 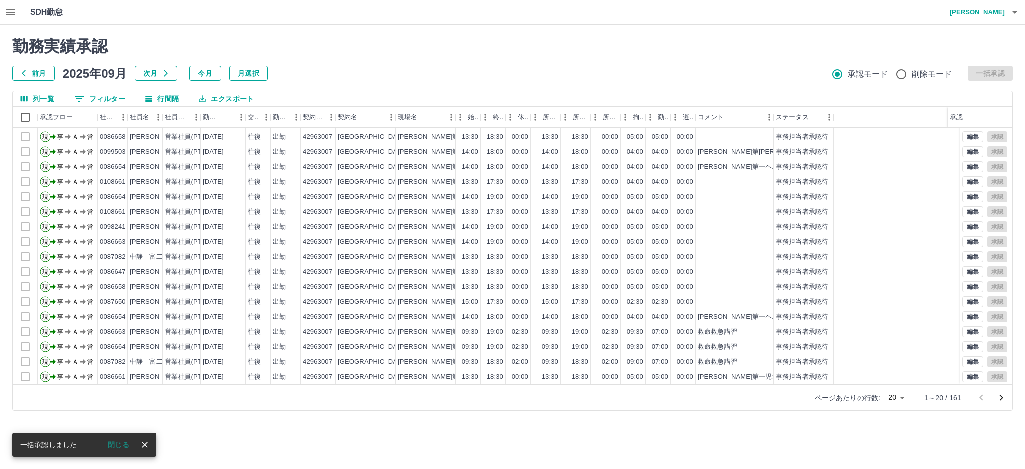 What do you see at coordinates (711, 117) in the screenshot?
I see `div: コメント` at bounding box center [711, 117].